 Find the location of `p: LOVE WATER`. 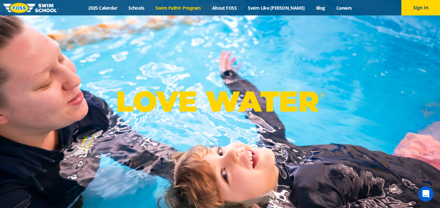

p: LOVE WATER is located at coordinates (220, 101).